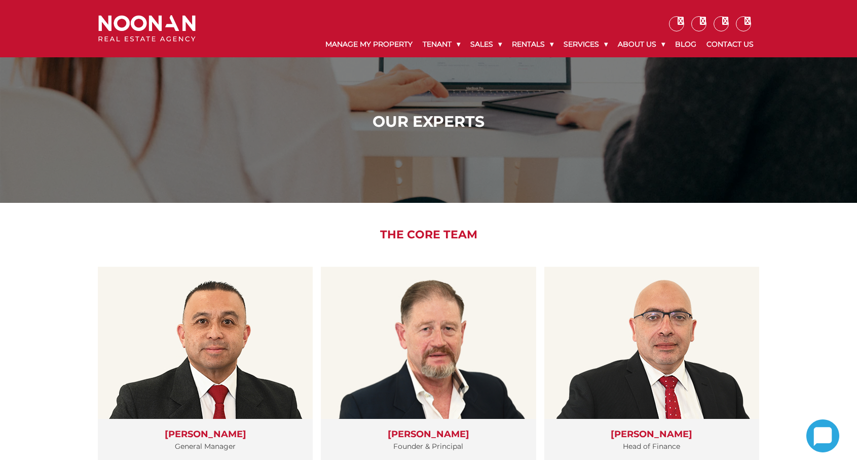 Image resolution: width=857 pixels, height=460 pixels. Describe the element at coordinates (486, 44) in the screenshot. I see `a: Sales` at that location.